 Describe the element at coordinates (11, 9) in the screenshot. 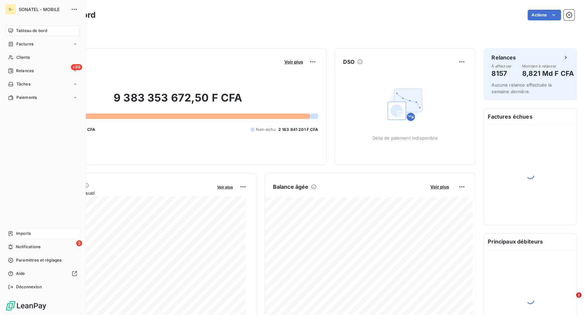

I see `div: S-` at that location.